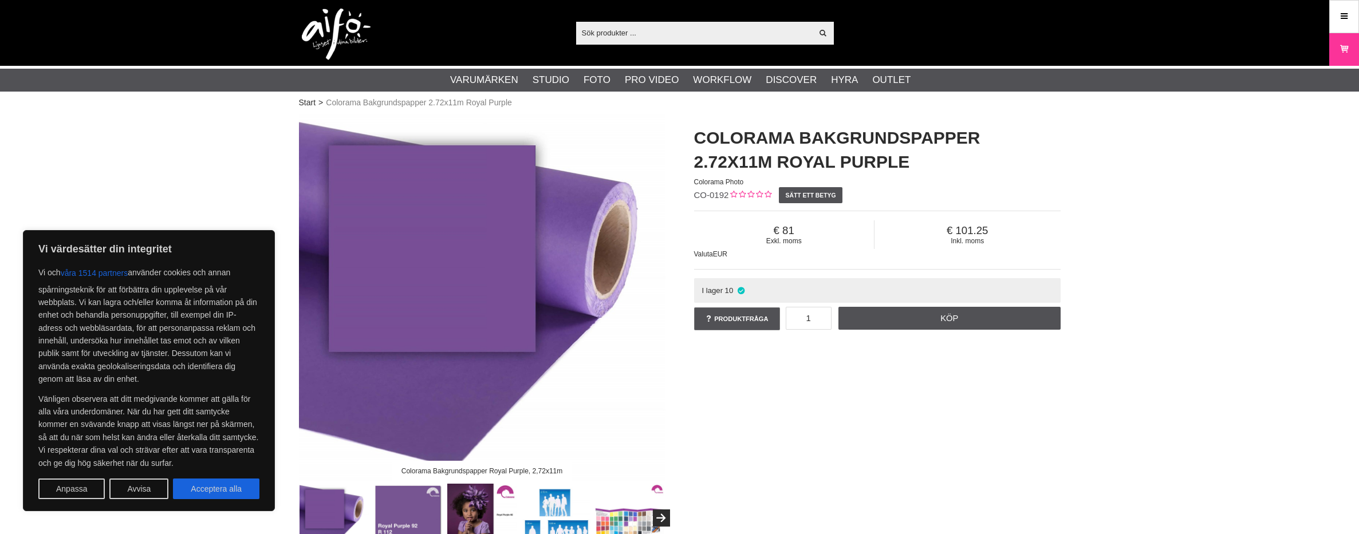 This screenshot has height=534, width=1359. What do you see at coordinates (891, 80) in the screenshot?
I see `a: Outlet` at bounding box center [891, 80].